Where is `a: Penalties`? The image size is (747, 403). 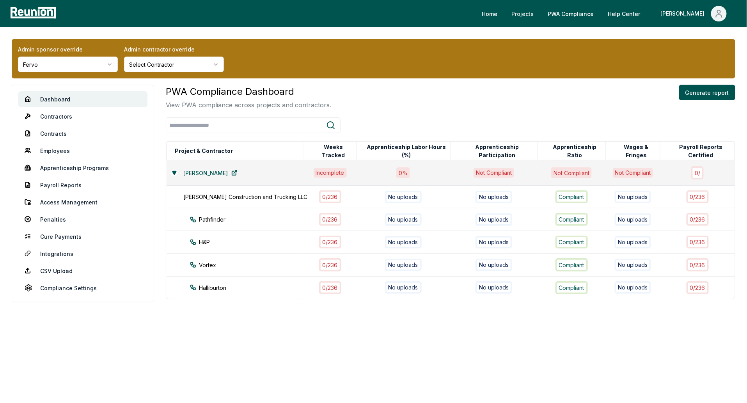 a: Penalties is located at coordinates (83, 219).